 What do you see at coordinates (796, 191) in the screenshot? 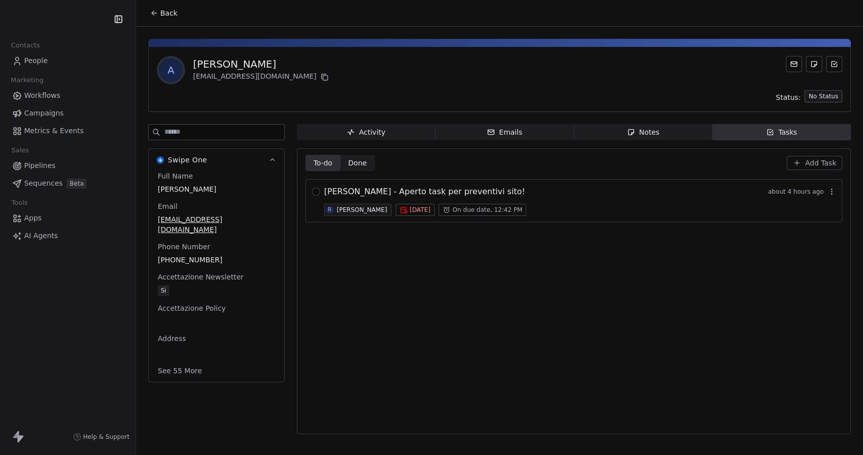
I see `span: about 4 hours ago` at bounding box center [796, 191].